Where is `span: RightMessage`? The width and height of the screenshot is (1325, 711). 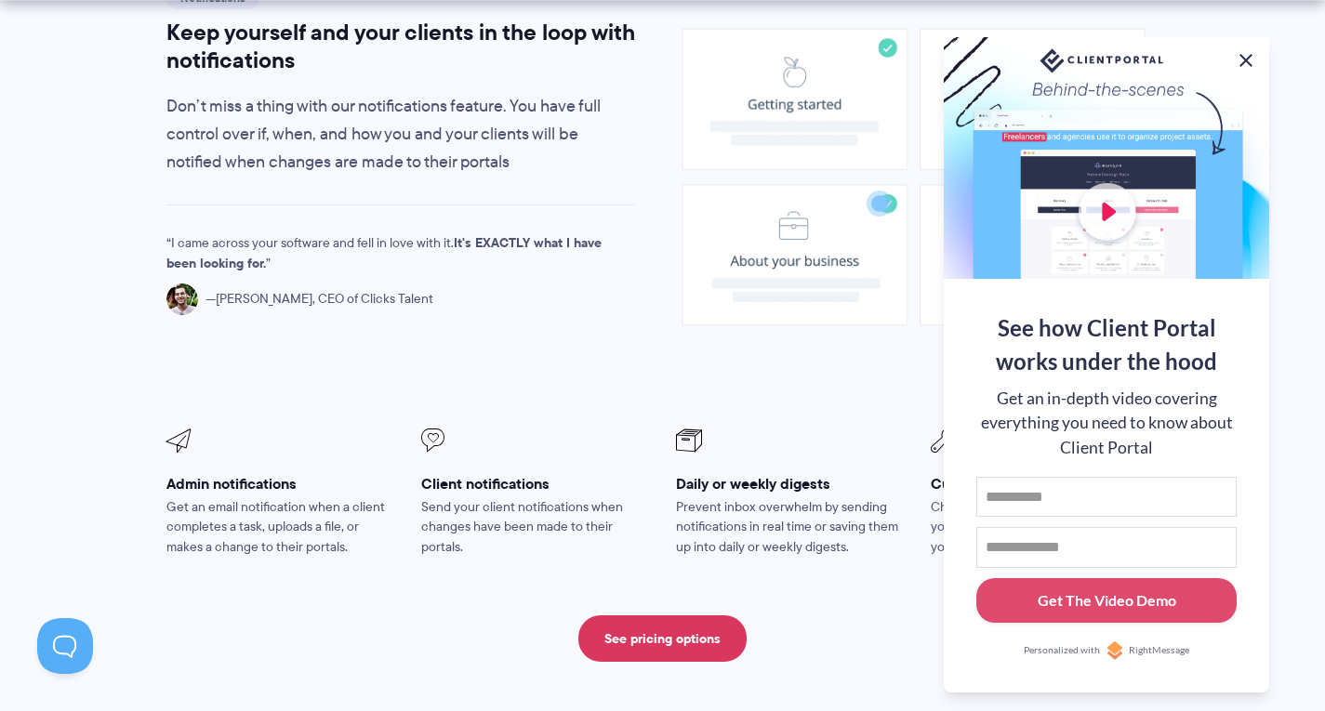
span: RightMessage is located at coordinates (1158, 651).